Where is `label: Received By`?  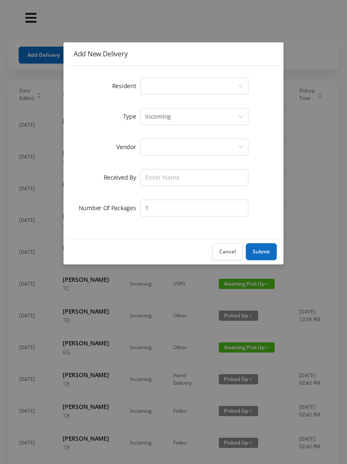
label: Received By is located at coordinates (122, 177).